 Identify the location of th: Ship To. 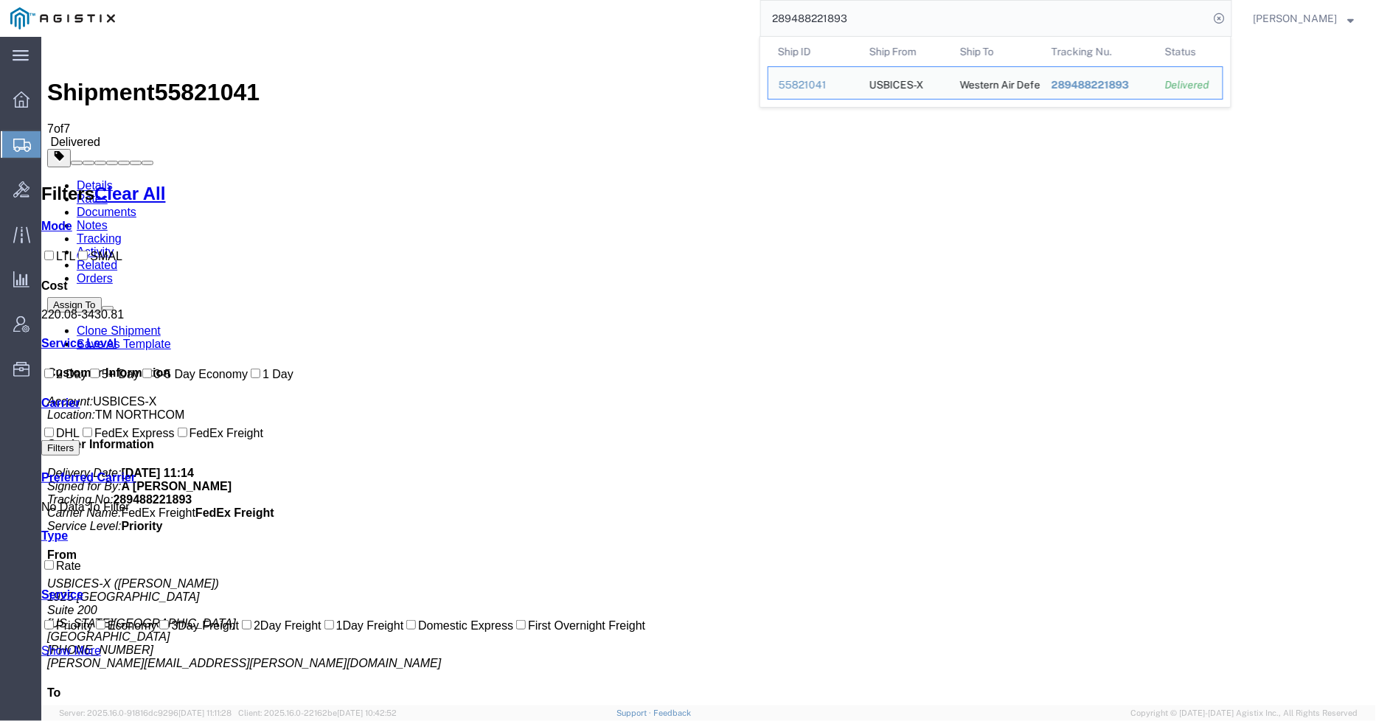
(996, 52).